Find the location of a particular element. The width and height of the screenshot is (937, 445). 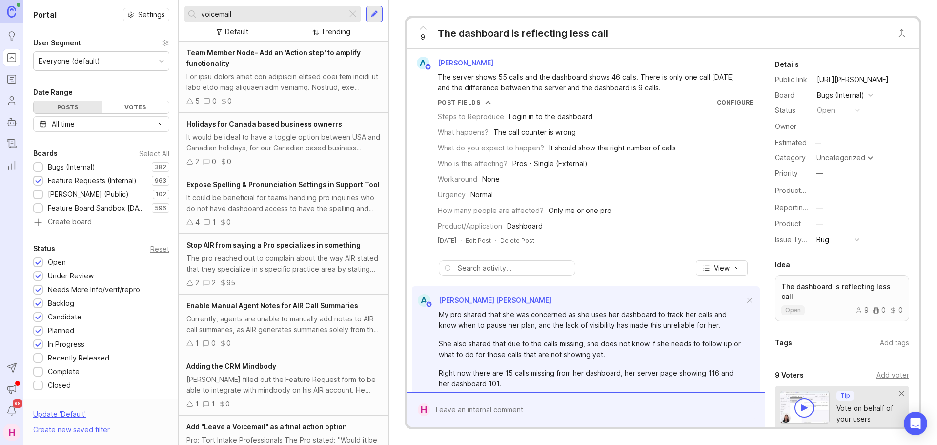

h1: Portal is located at coordinates (45, 15).